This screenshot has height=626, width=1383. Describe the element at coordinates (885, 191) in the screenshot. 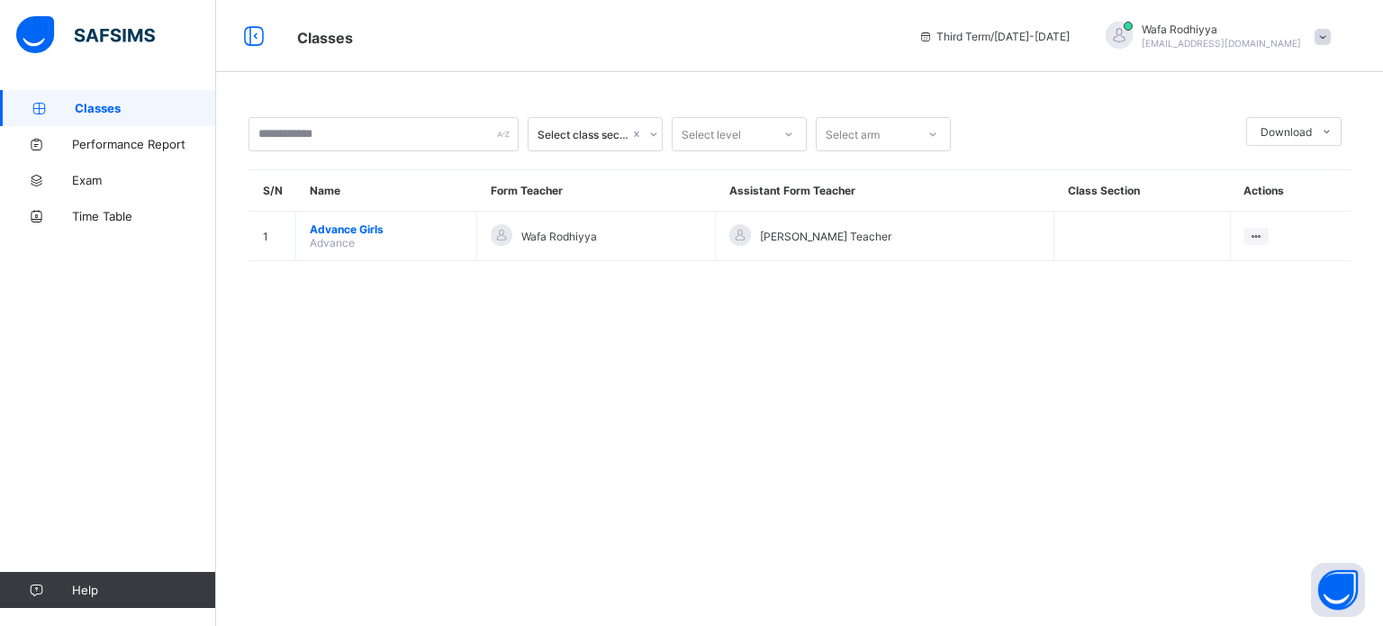

I see `th: Assistant Form Teacher` at that location.